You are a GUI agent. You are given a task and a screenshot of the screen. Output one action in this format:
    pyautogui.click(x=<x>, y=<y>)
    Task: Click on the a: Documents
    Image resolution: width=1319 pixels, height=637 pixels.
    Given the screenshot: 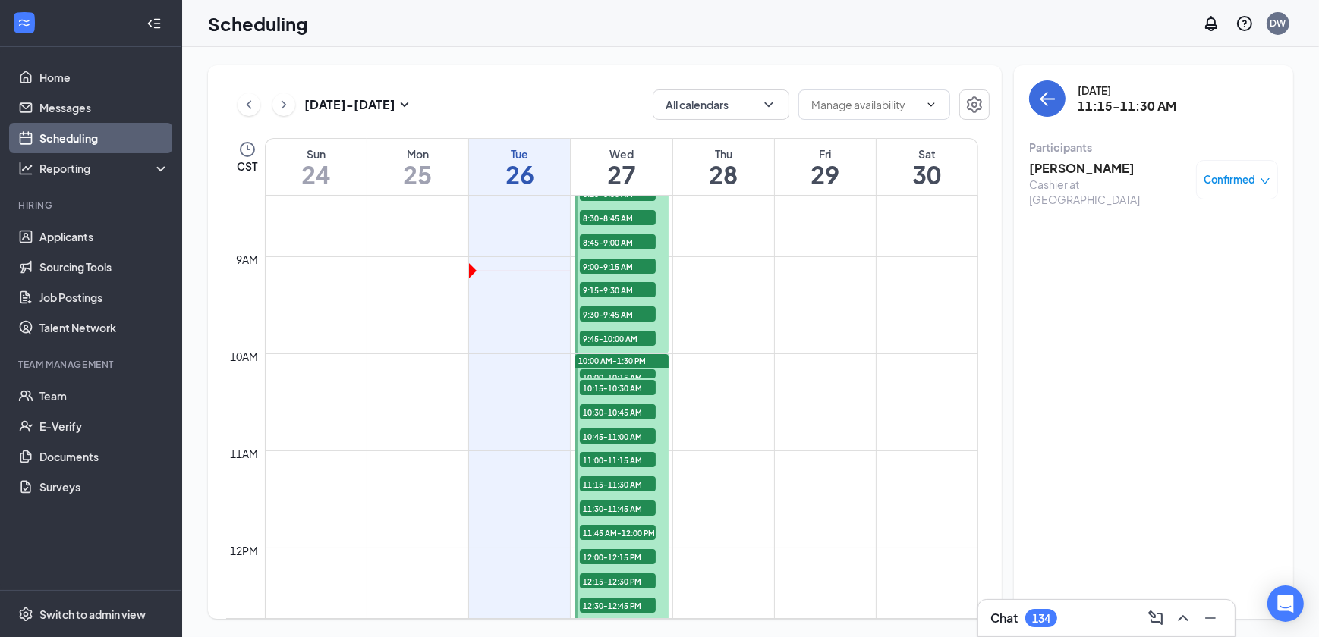 What is the action you would take?
    pyautogui.click(x=104, y=457)
    